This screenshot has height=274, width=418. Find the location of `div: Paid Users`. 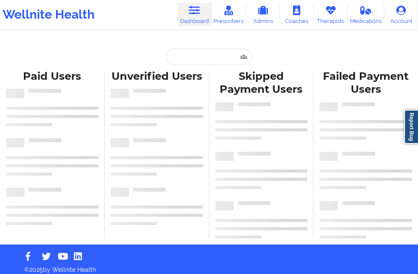

div: Paid Users is located at coordinates (52, 76).